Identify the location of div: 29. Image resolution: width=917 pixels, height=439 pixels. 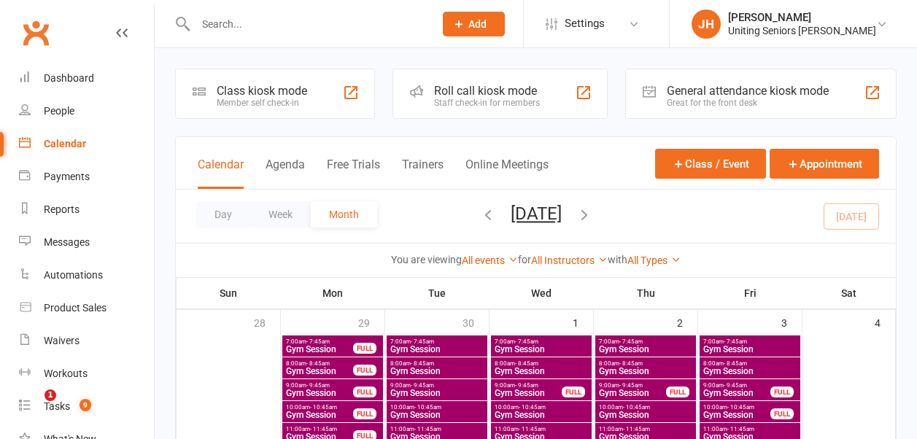
(371, 322).